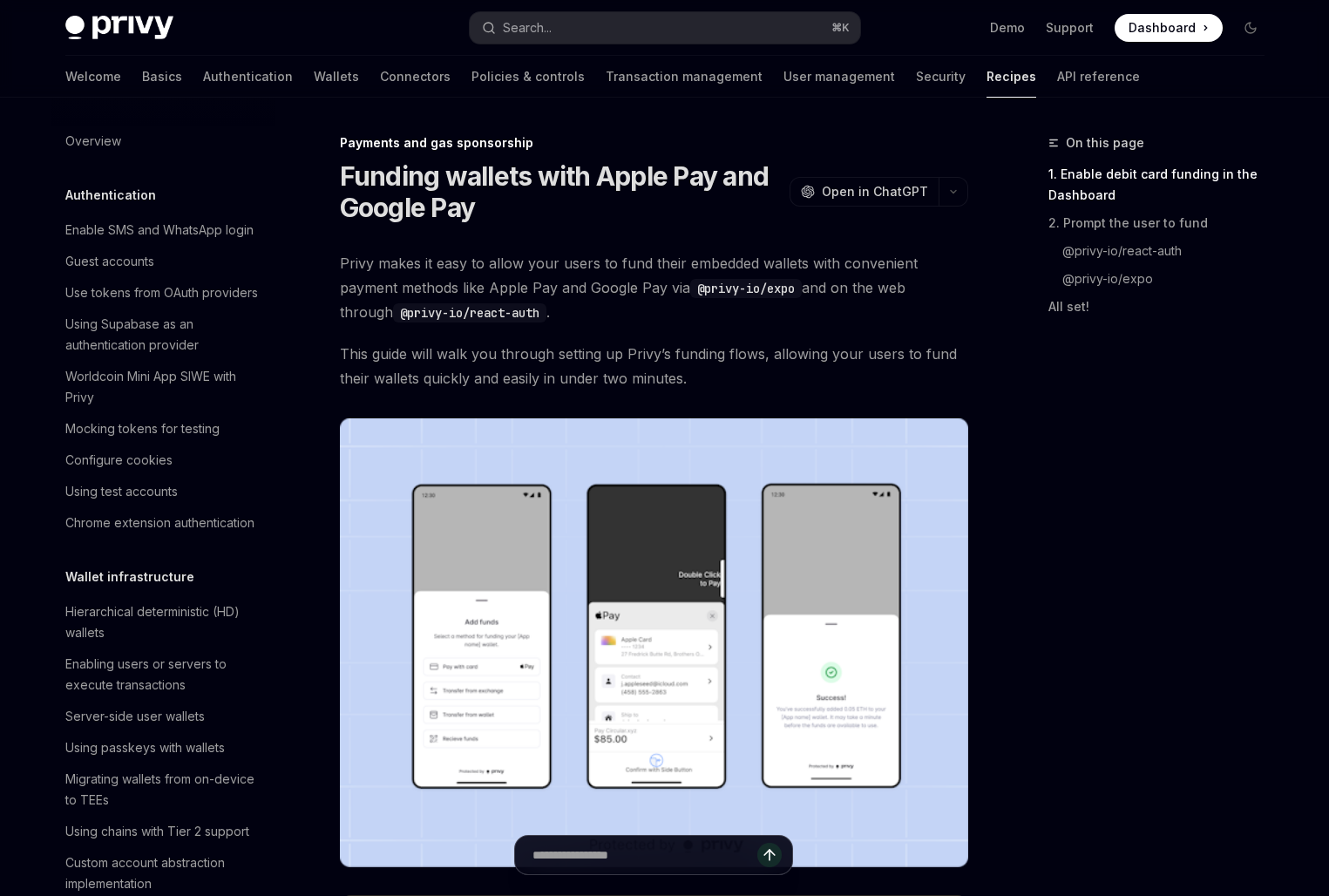 The width and height of the screenshot is (1329, 896). I want to click on a: 2. Prompt the user to fund, so click(1163, 224).